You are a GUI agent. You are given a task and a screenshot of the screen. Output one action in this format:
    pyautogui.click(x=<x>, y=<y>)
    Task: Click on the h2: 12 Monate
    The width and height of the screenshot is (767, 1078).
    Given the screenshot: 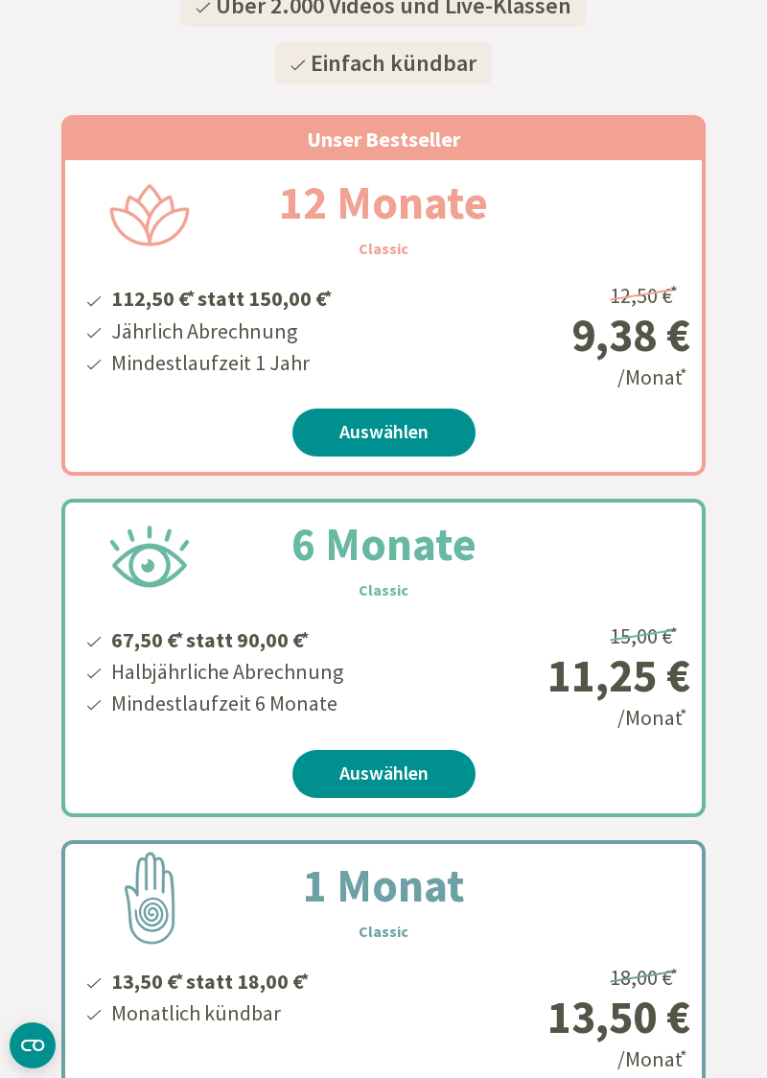 What is the action you would take?
    pyautogui.click(x=384, y=202)
    